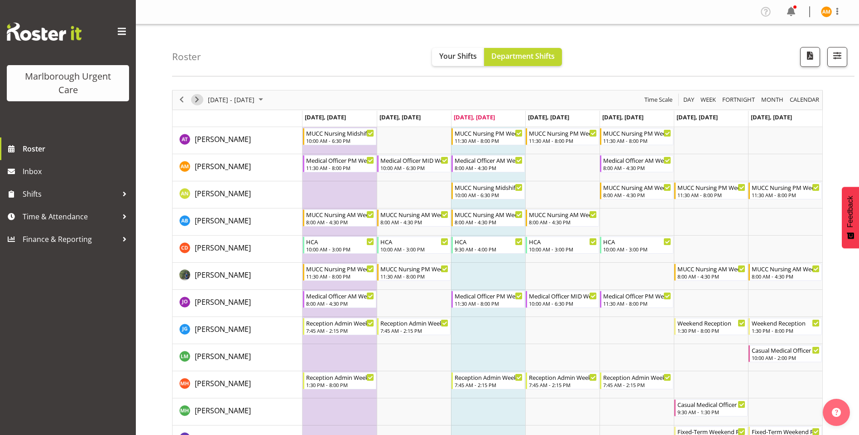 This screenshot has width=859, height=435. I want to click on td: Josephine Godinez resource, so click(237, 331).